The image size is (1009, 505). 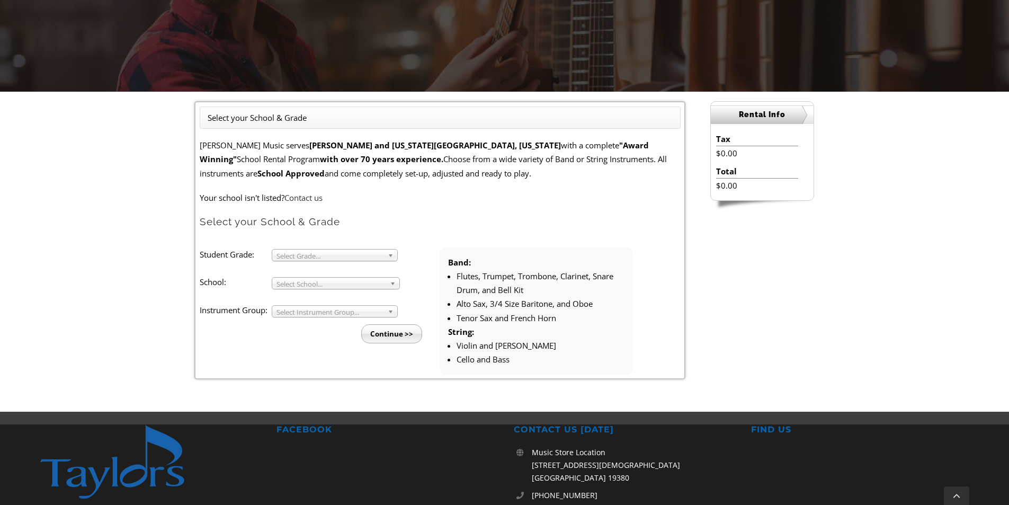 What do you see at coordinates (540, 318) in the screenshot?
I see `li: Tenor Sax and French Horn` at bounding box center [540, 318].